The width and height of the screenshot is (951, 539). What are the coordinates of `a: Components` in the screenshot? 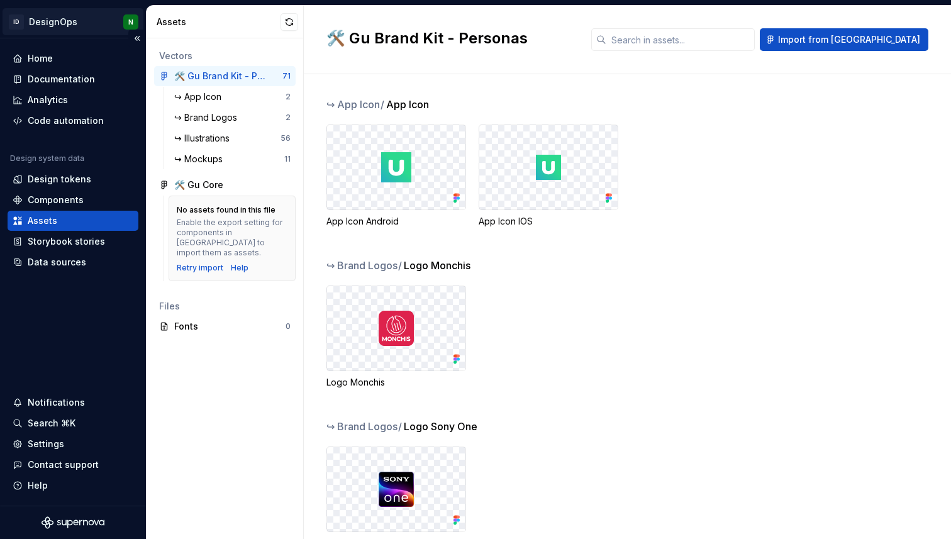 It's located at (73, 200).